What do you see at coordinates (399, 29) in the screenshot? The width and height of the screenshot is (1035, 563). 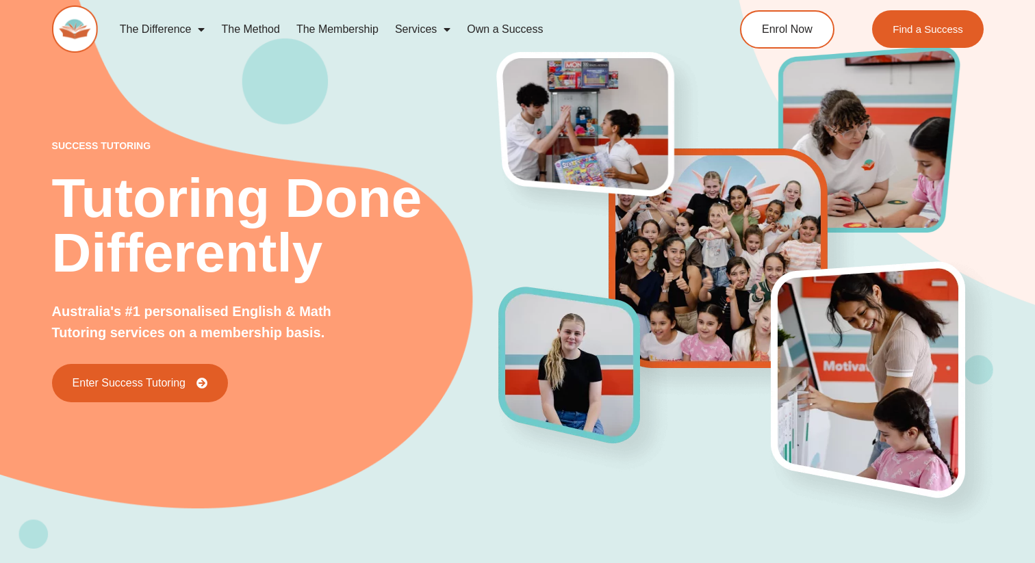 I see `nav: Menu` at bounding box center [399, 29].